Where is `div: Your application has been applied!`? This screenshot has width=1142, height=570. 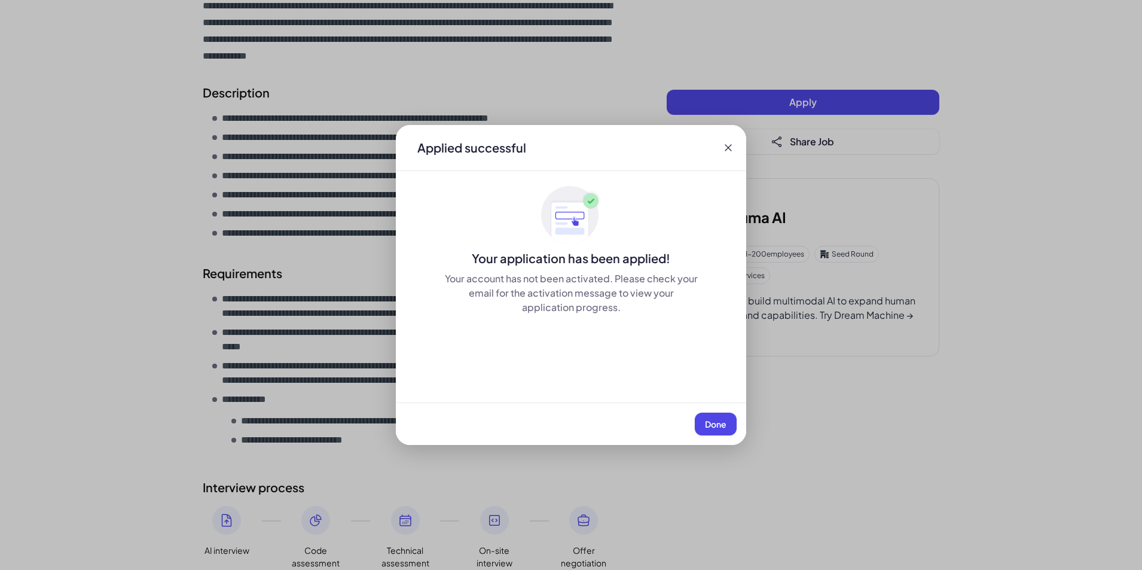
div: Your application has been applied! is located at coordinates (571, 258).